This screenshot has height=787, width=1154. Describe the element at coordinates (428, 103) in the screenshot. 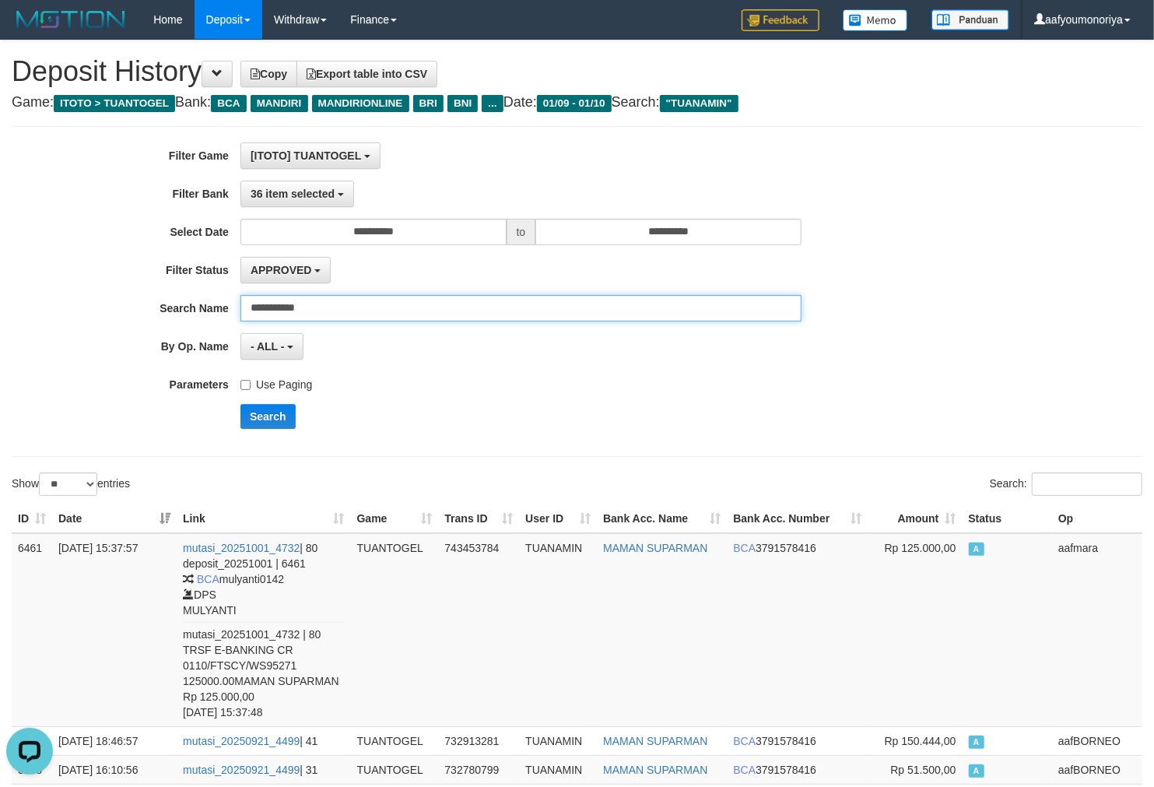

I see `span: BRI` at that location.